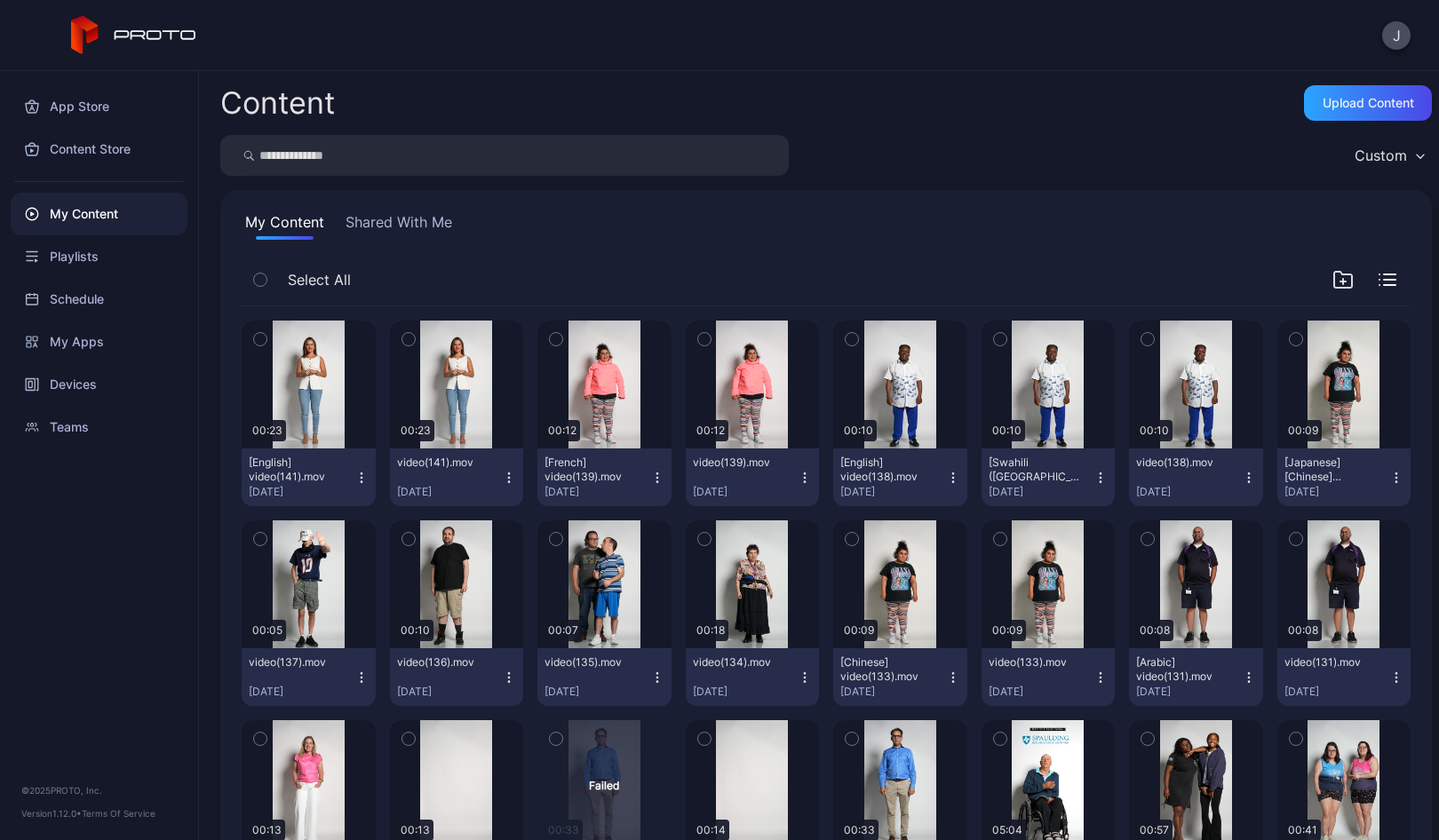 The width and height of the screenshot is (1439, 840). I want to click on button: Upload Content, so click(1367, 103).